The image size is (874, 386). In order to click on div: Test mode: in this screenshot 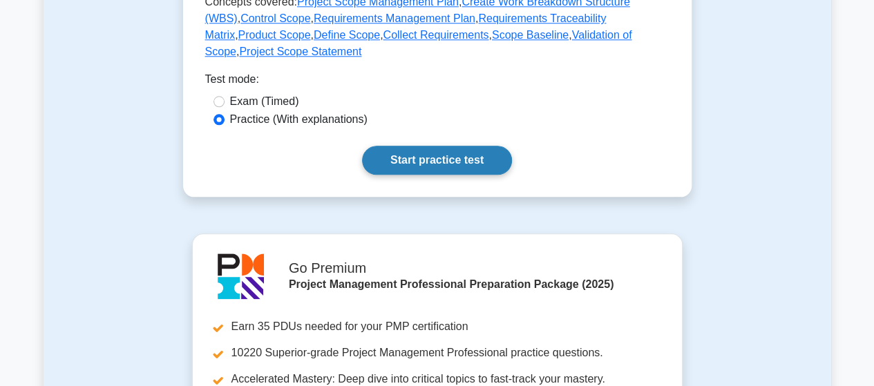, I will do `click(437, 82)`.